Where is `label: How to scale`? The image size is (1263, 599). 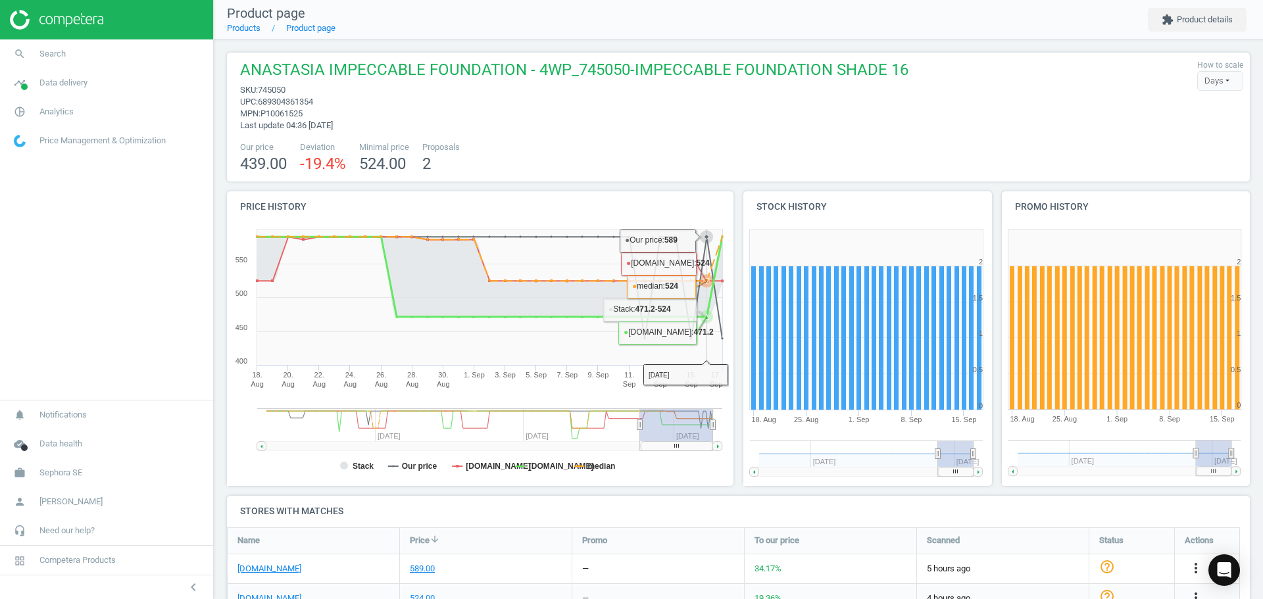 label: How to scale is located at coordinates (1220, 65).